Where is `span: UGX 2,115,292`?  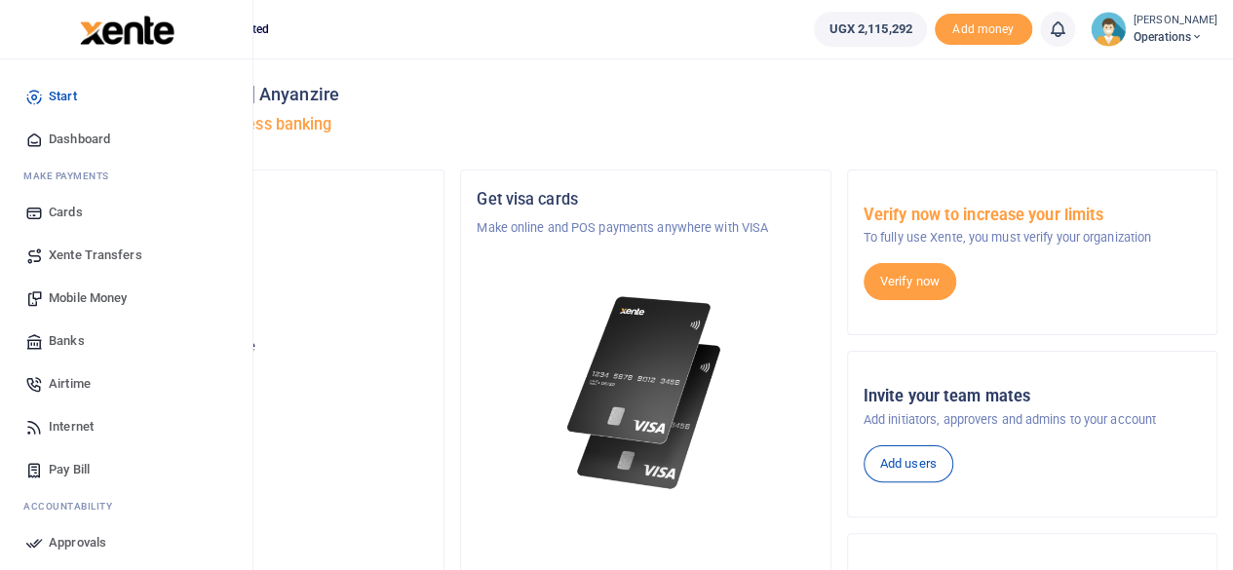 span: UGX 2,115,292 is located at coordinates (869, 29).